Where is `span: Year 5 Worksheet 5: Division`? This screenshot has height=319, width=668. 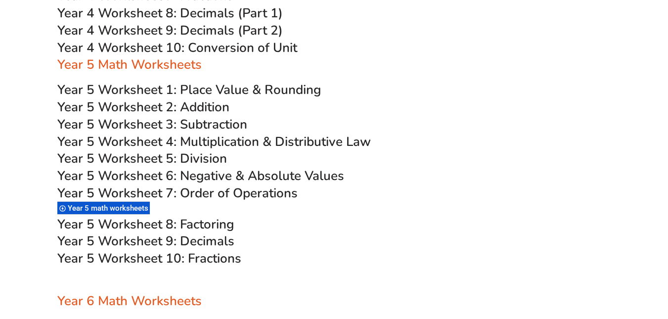
span: Year 5 Worksheet 5: Division is located at coordinates (142, 158).